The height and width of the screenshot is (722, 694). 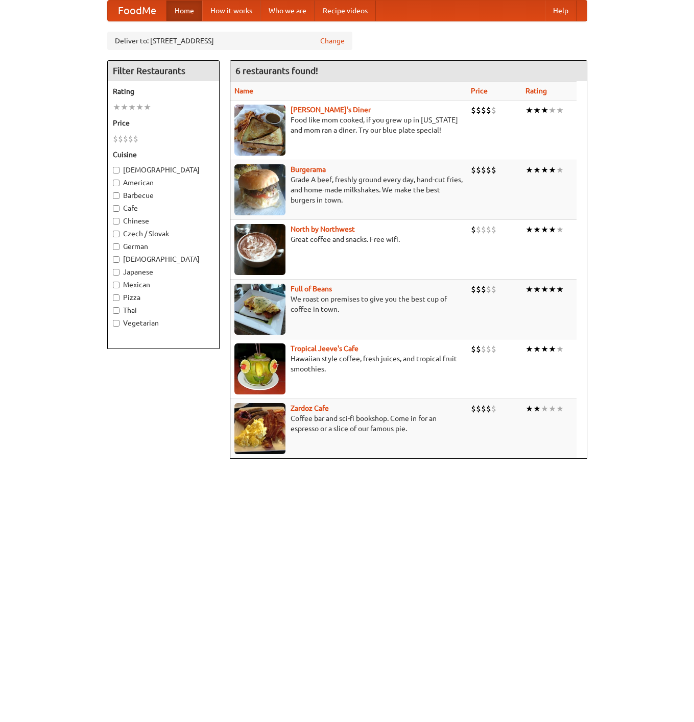 What do you see at coordinates (260, 429) in the screenshot?
I see `img: zardoz.jpg` at bounding box center [260, 429].